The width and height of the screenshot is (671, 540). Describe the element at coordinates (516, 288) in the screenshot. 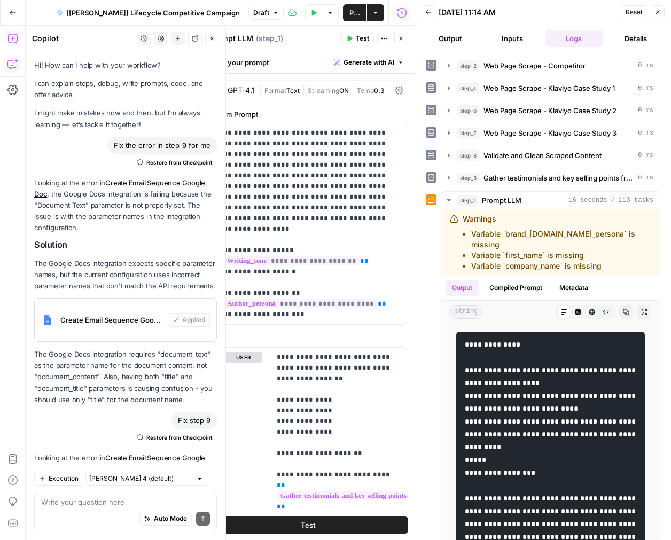

I see `button: Compiled Prompt` at that location.